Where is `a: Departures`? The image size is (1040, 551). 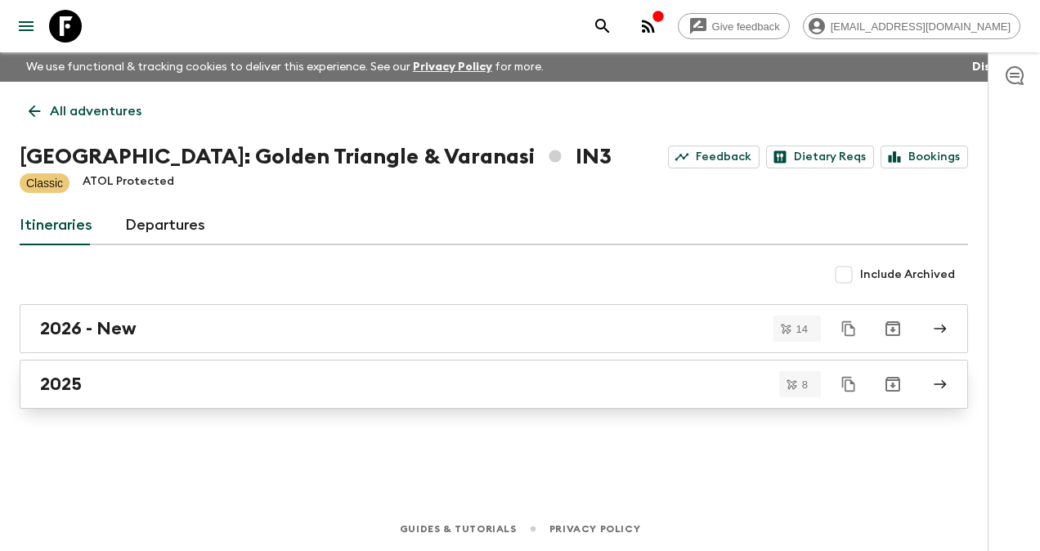
a: Departures is located at coordinates (165, 226).